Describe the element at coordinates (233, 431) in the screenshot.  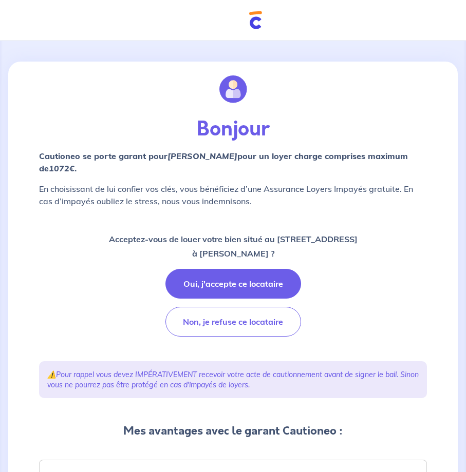
I see `p: Mes avantages avec le garant Cautioneo :` at that location.